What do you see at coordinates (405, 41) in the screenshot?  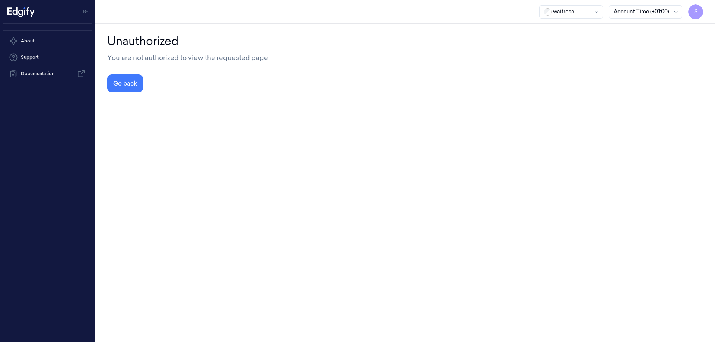 I see `div: Unauthorized` at bounding box center [405, 41].